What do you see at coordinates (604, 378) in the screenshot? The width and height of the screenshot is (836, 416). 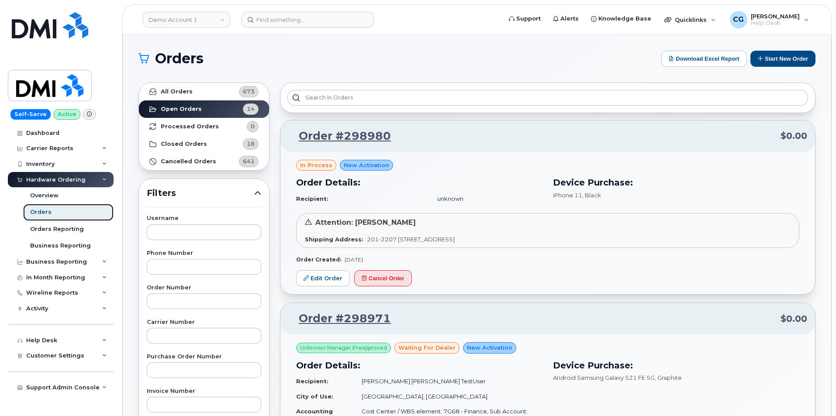 I see `span: Android Samsung Galaxy S21 FE 5G` at bounding box center [604, 378].